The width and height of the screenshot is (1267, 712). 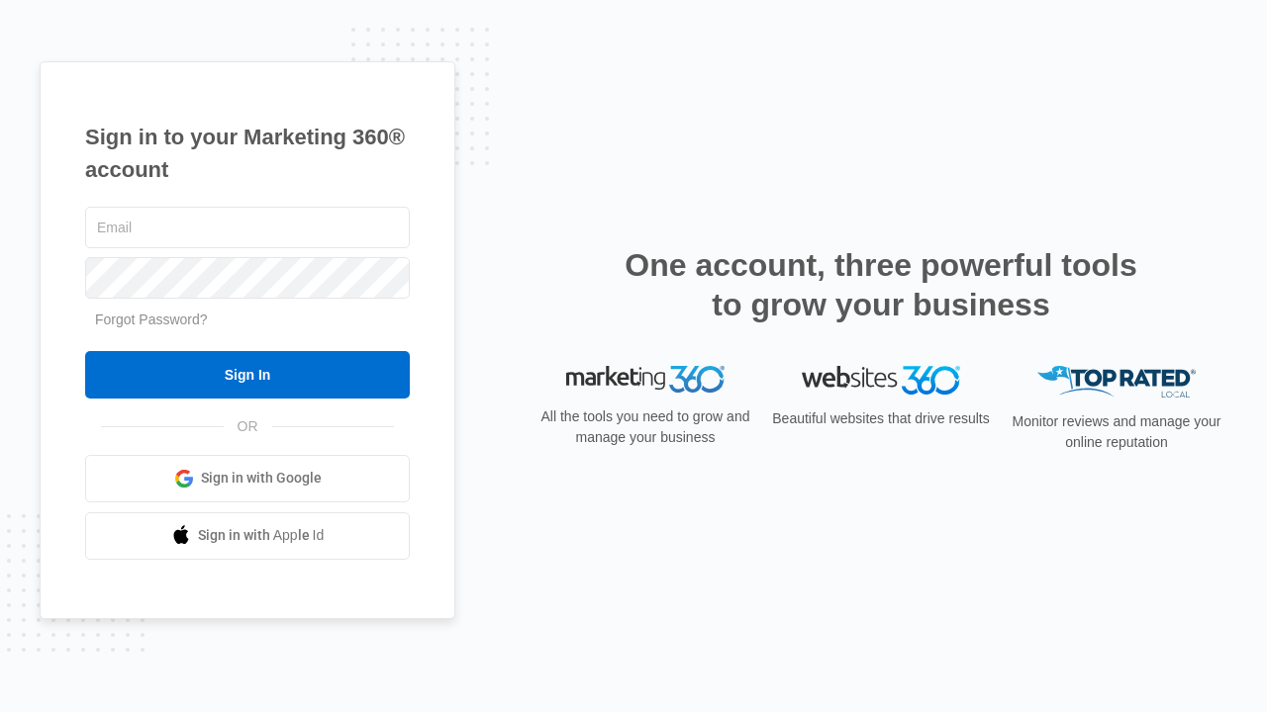 I want to click on p: All the tools you need to grow and manage your business, so click(x=645, y=427).